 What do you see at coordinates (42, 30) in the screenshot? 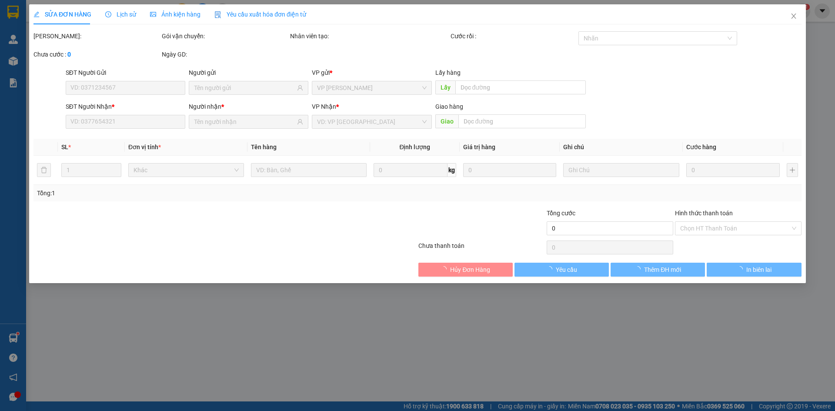
I see `em: Logistics` at bounding box center [42, 30].